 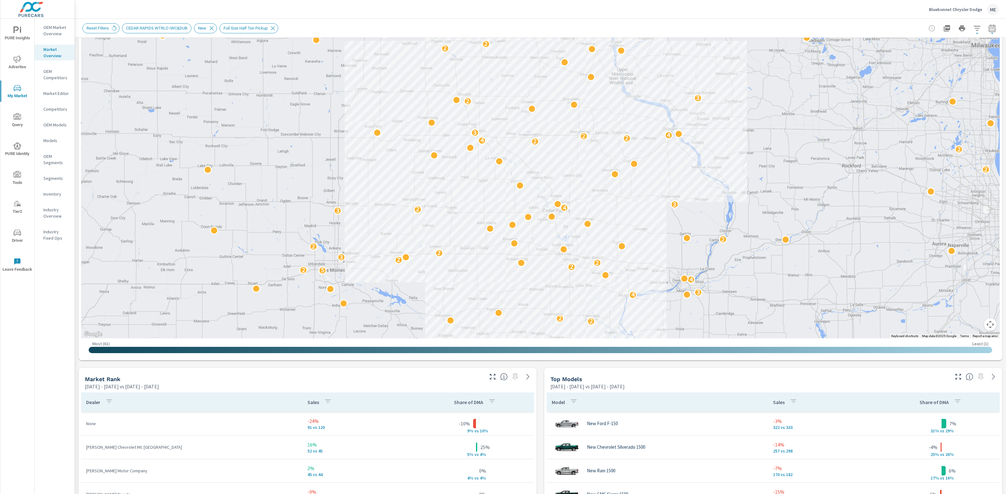 I want to click on span: Market Rank shows you how dealerships rank, in terms of sales, against other dealerships nationwi..., so click(x=504, y=377).